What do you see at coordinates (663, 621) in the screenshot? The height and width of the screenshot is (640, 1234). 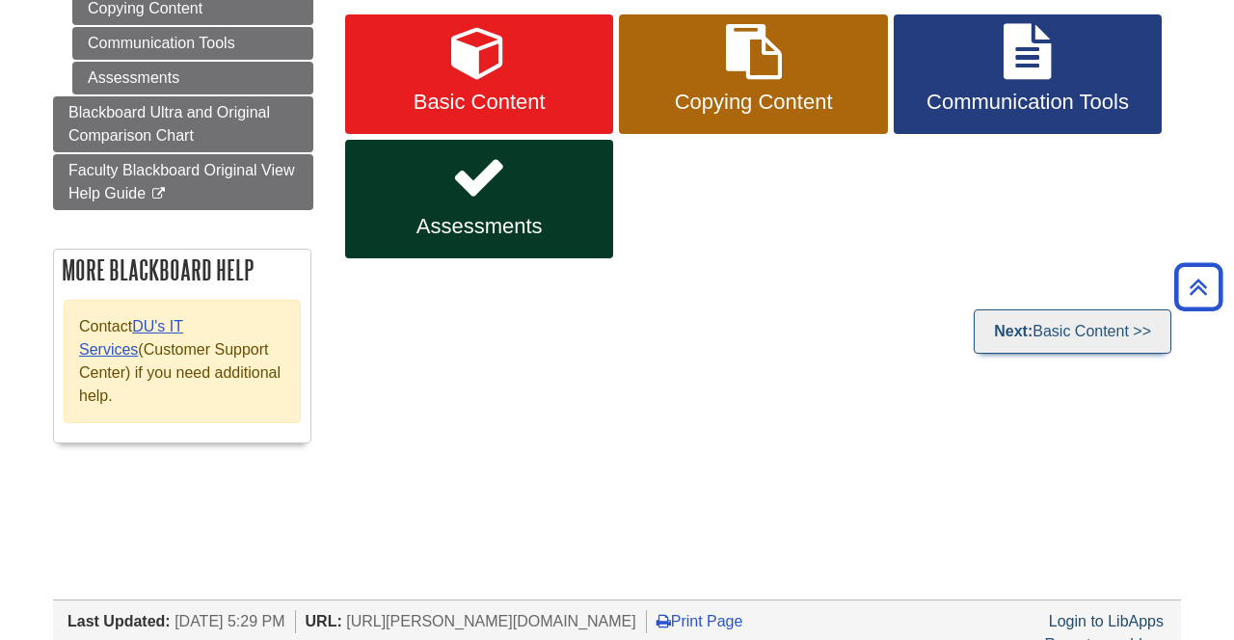 I see `i: Print Page` at bounding box center [663, 621].